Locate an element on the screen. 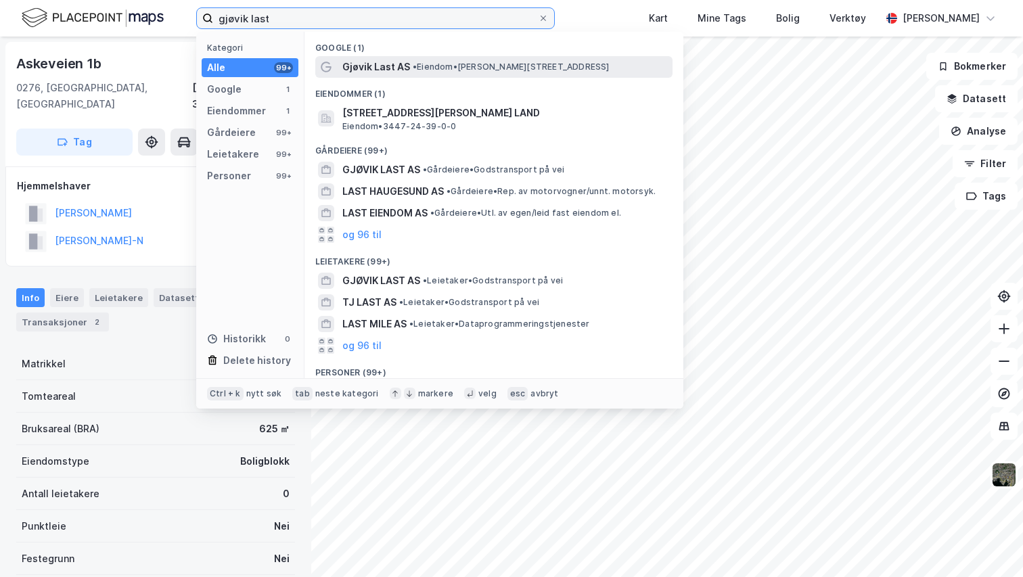  div: Bolig is located at coordinates (787, 18).